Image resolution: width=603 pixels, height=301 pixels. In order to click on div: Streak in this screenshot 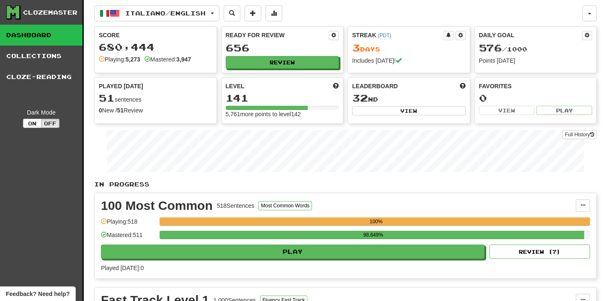, I will do `click(398, 35)`.